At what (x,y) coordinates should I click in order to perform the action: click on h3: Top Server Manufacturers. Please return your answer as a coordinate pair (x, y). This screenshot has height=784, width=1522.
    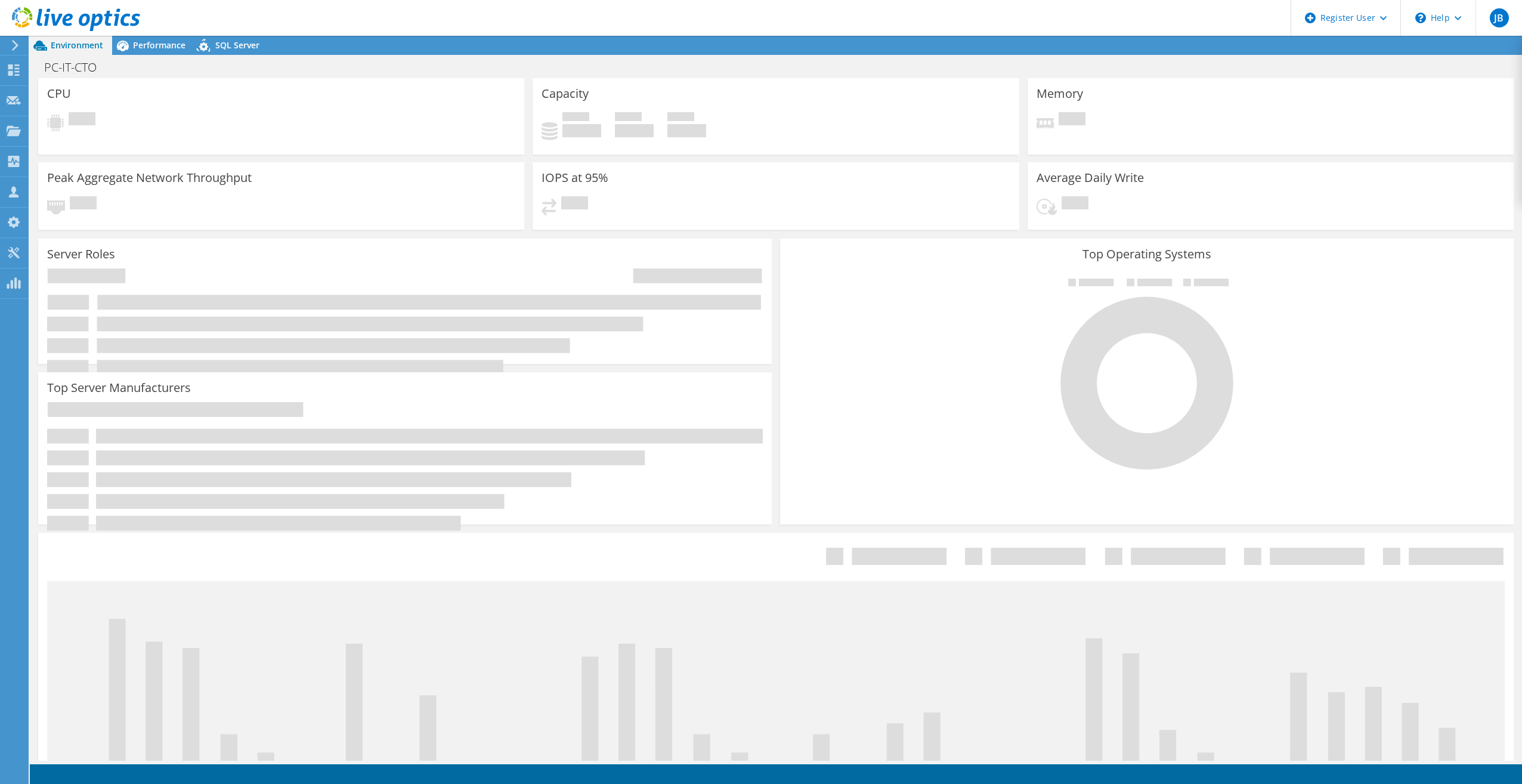
    Looking at the image, I should click on (119, 388).